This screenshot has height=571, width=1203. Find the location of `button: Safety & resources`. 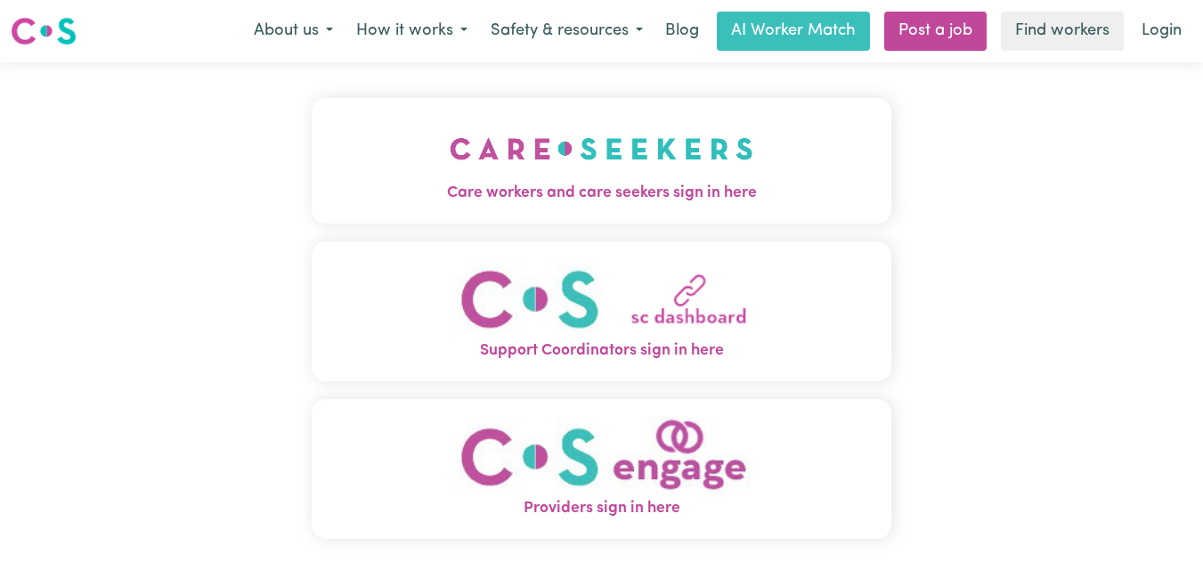

button: Safety & resources is located at coordinates (566, 31).